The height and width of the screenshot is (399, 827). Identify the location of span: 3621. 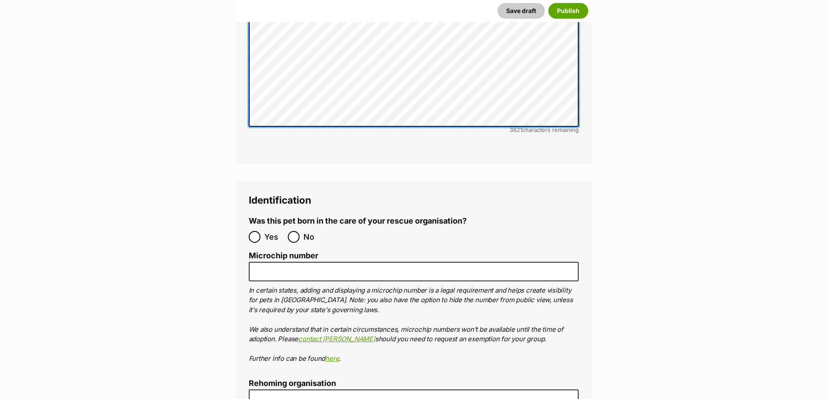
(515, 130).